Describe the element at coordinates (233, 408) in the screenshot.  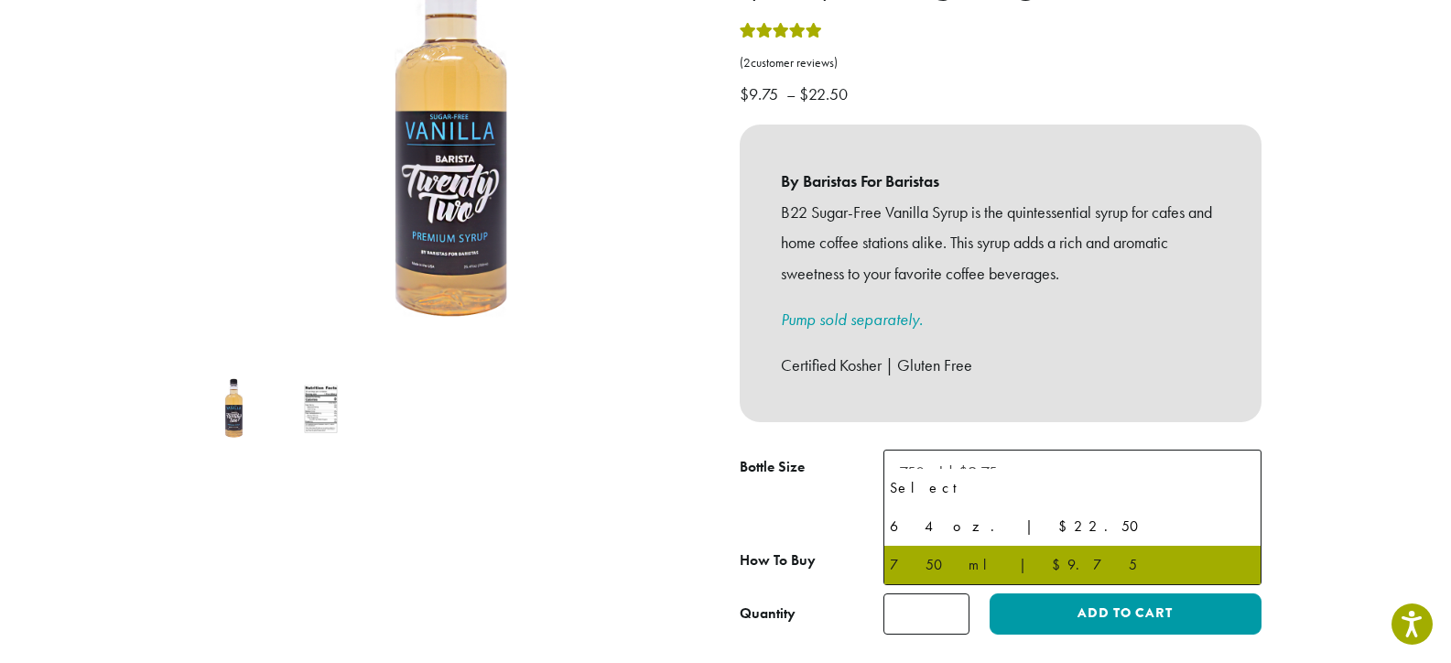
I see `img: Barista 22 Sugar-Free Vanilla Syrup` at that location.